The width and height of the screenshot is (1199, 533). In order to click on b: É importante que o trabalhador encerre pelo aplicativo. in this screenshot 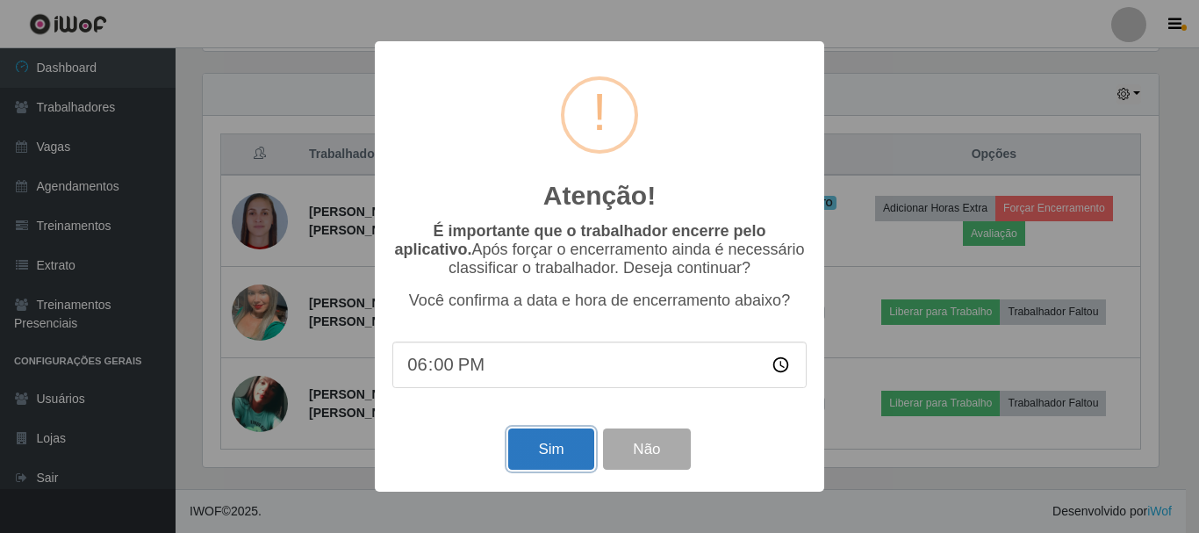, I will do `click(579, 240)`.